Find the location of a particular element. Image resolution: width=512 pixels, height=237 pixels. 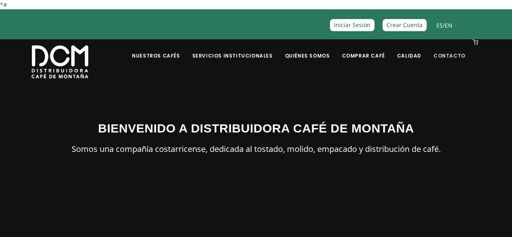

h3: BIENVENIDO A DISTRIBUIDORA CAFÉ DE MONTAÑA is located at coordinates (256, 128).